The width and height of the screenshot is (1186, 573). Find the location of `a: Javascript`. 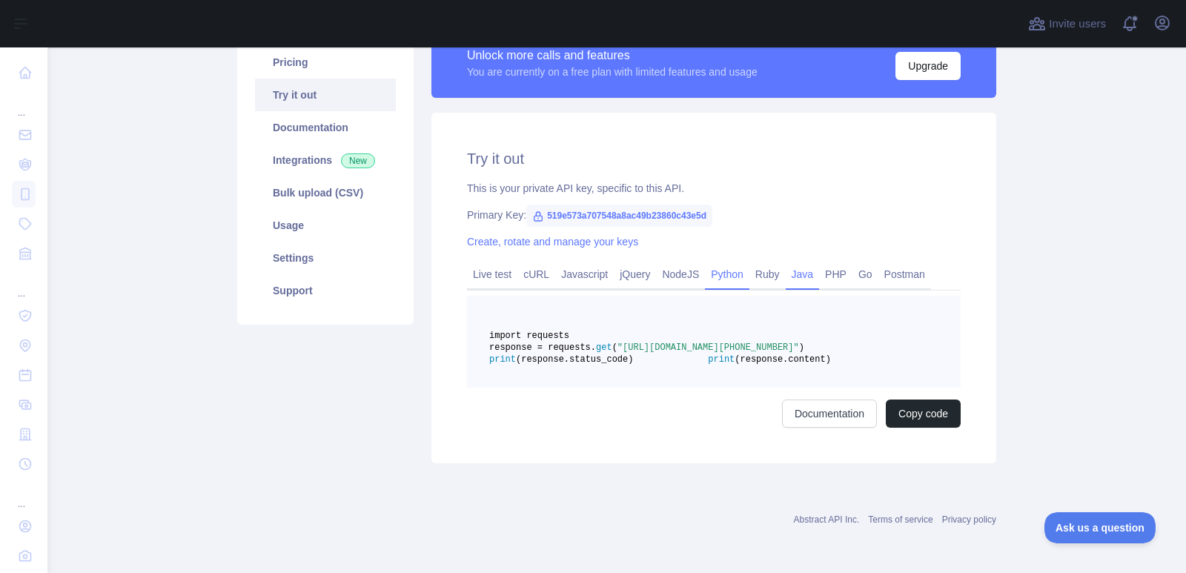

a: Javascript is located at coordinates (584, 274).